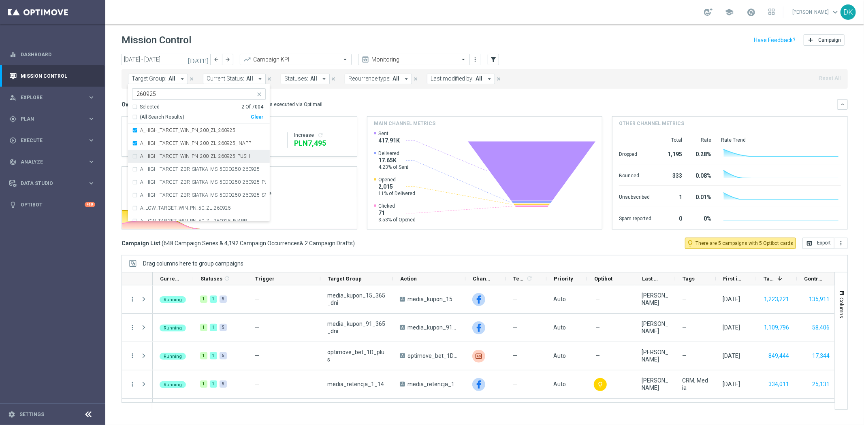  I want to click on div: Explore, so click(48, 98).